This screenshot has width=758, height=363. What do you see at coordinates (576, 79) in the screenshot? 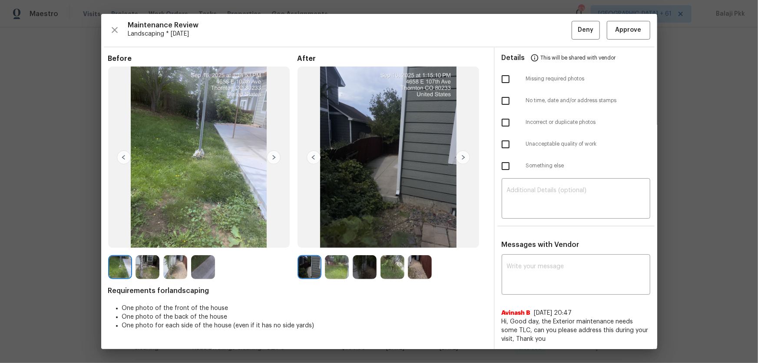
I see `div: Missing required photos` at bounding box center [576, 79].